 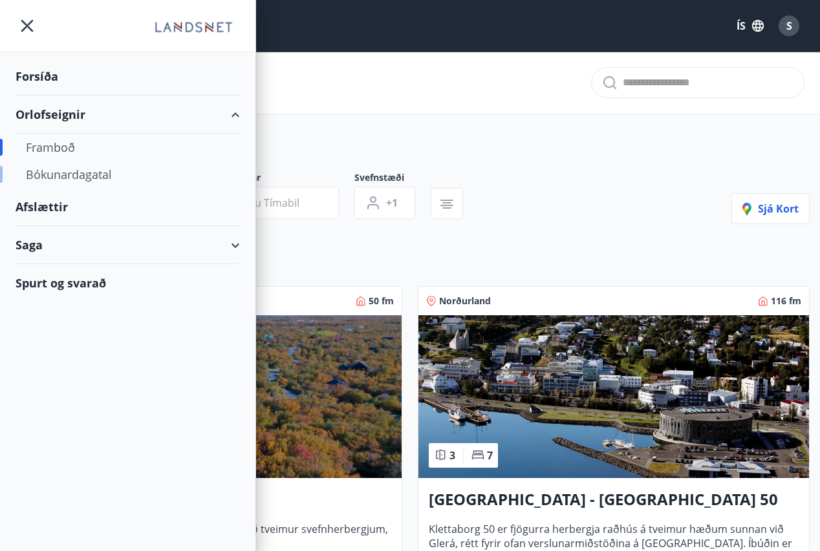 I want to click on div: Forsíða, so click(x=127, y=76).